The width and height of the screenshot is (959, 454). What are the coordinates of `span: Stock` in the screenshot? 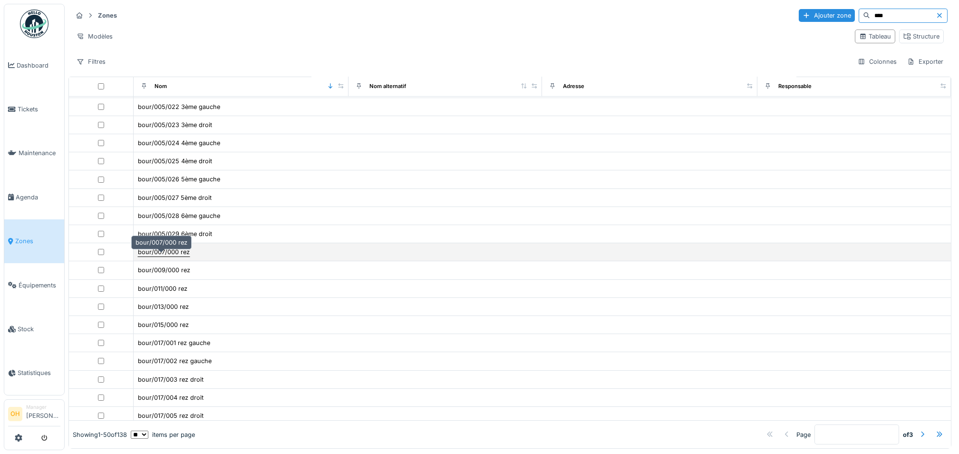 It's located at (39, 329).